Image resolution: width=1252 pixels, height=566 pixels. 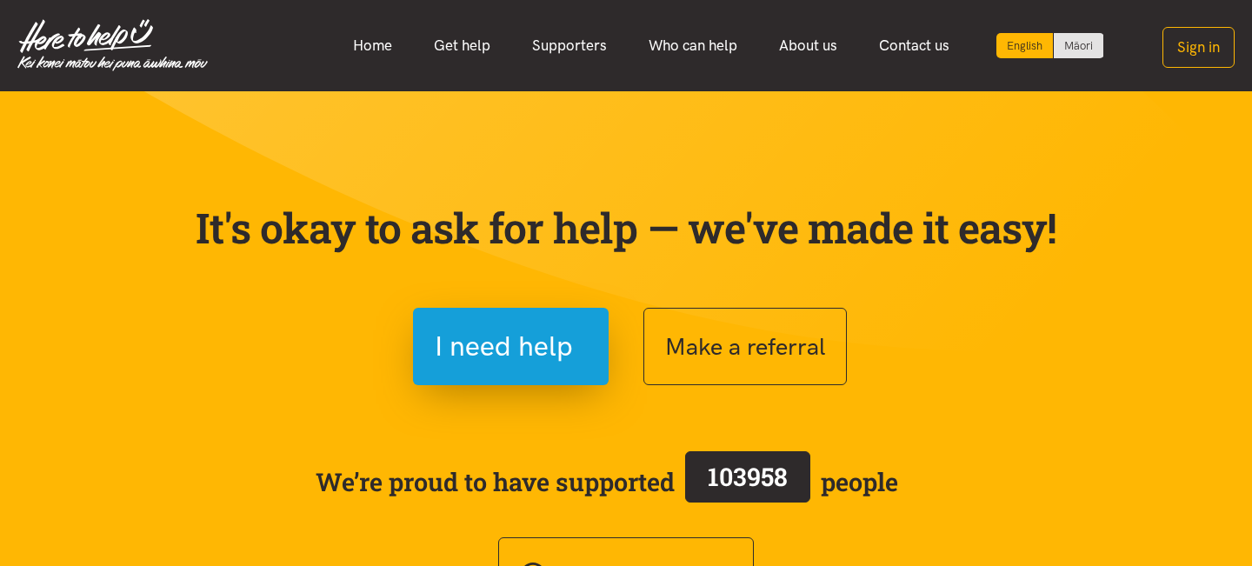 I want to click on img: Home, so click(x=112, y=45).